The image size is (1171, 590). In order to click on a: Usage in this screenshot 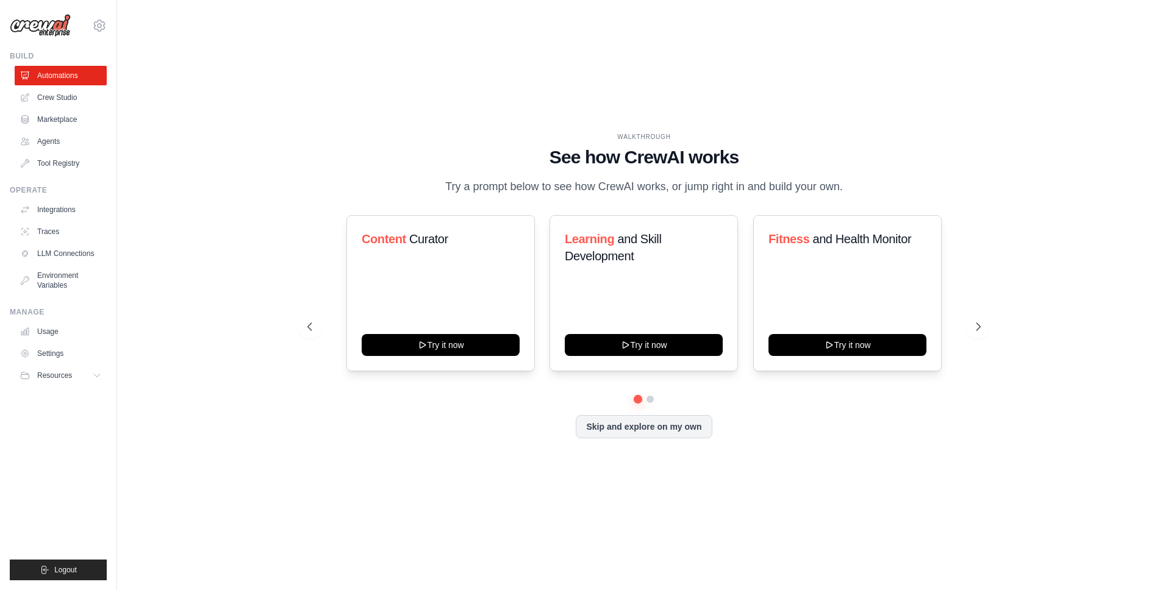, I will do `click(60, 332)`.